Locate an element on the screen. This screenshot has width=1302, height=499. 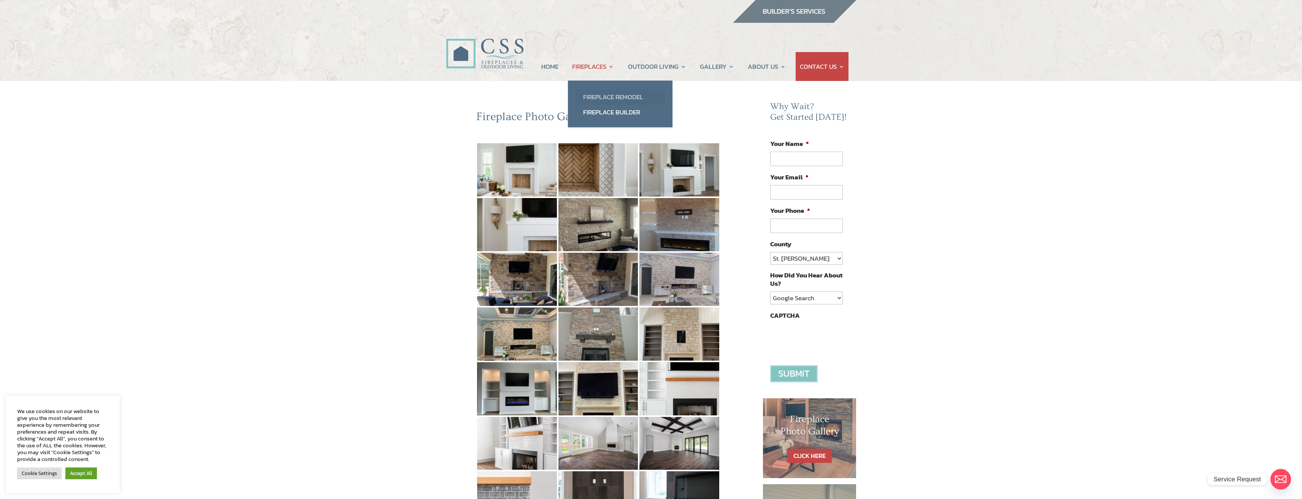
img: 7 is located at coordinates (517, 279).